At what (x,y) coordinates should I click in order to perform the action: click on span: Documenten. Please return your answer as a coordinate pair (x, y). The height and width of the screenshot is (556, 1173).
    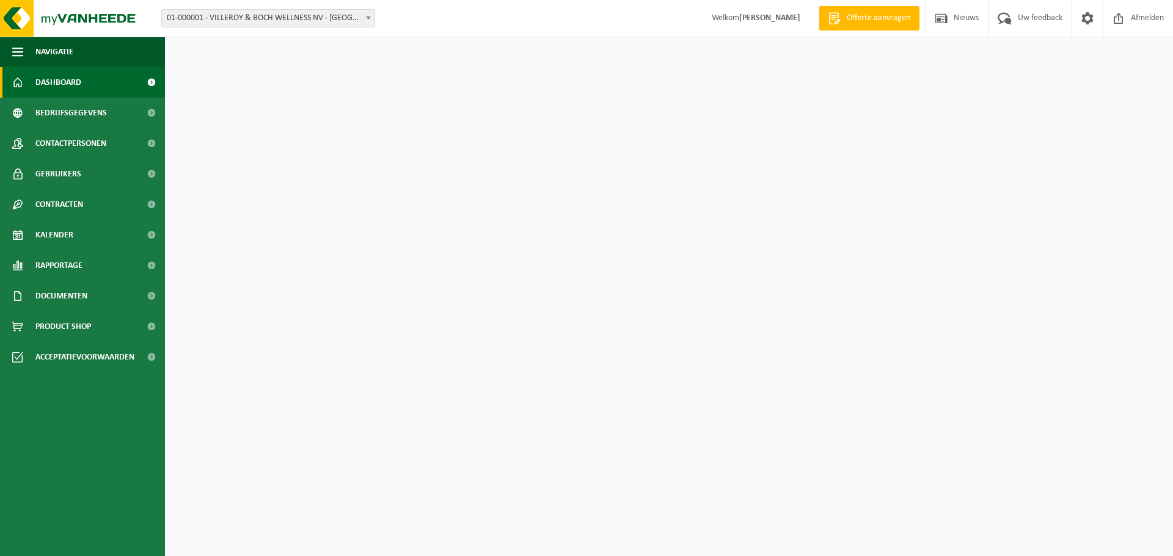
    Looking at the image, I should click on (61, 296).